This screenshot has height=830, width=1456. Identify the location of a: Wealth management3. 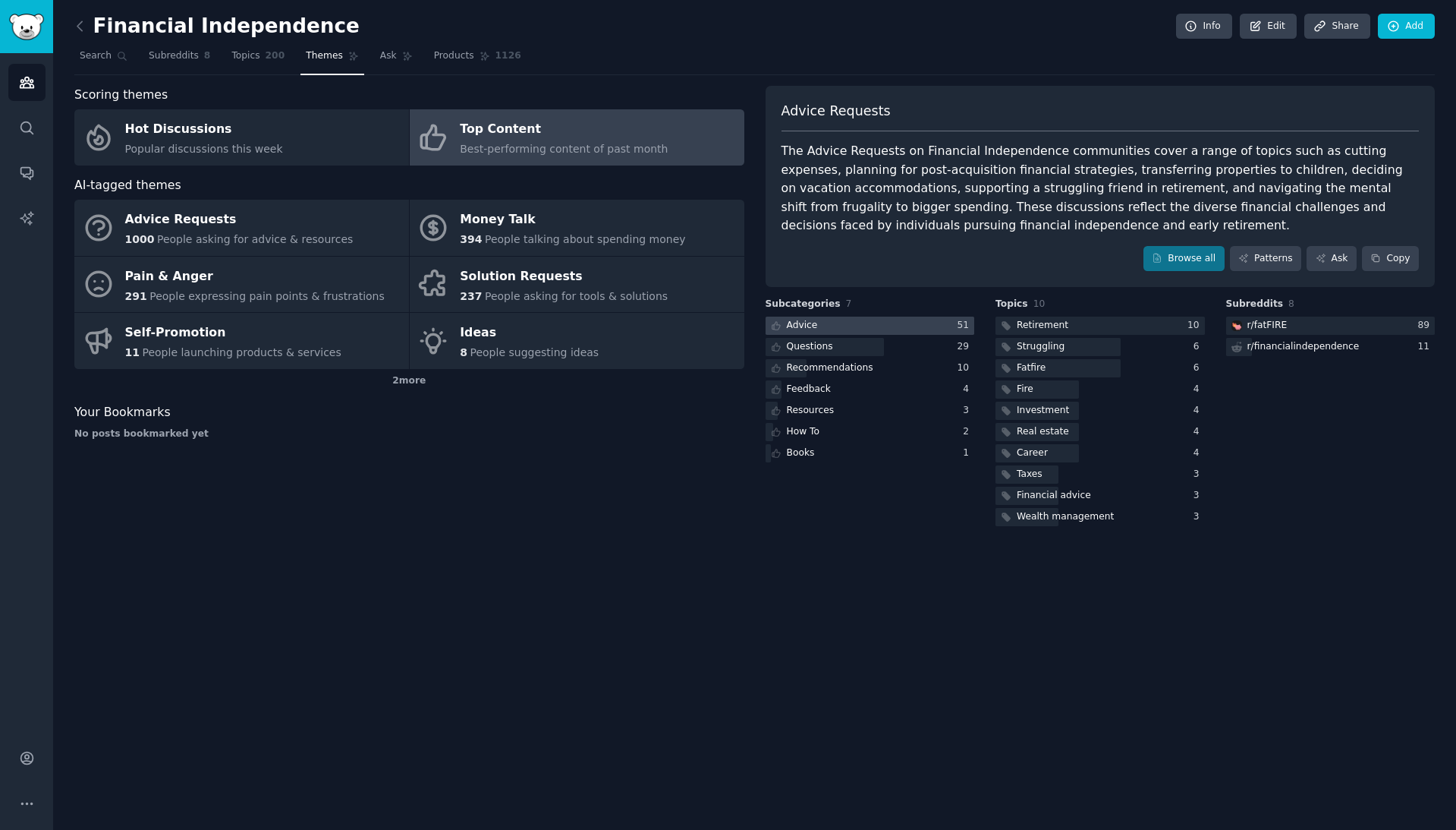
(1101, 517).